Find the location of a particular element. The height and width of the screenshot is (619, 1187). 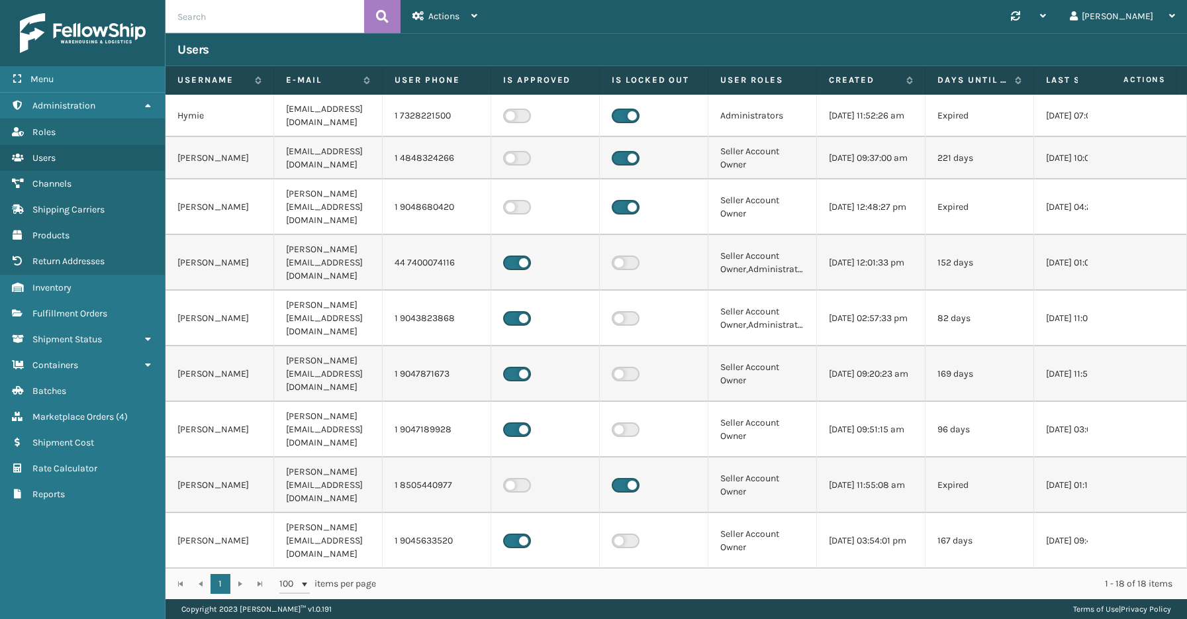

span: Fulfillment Orders is located at coordinates (70, 313).